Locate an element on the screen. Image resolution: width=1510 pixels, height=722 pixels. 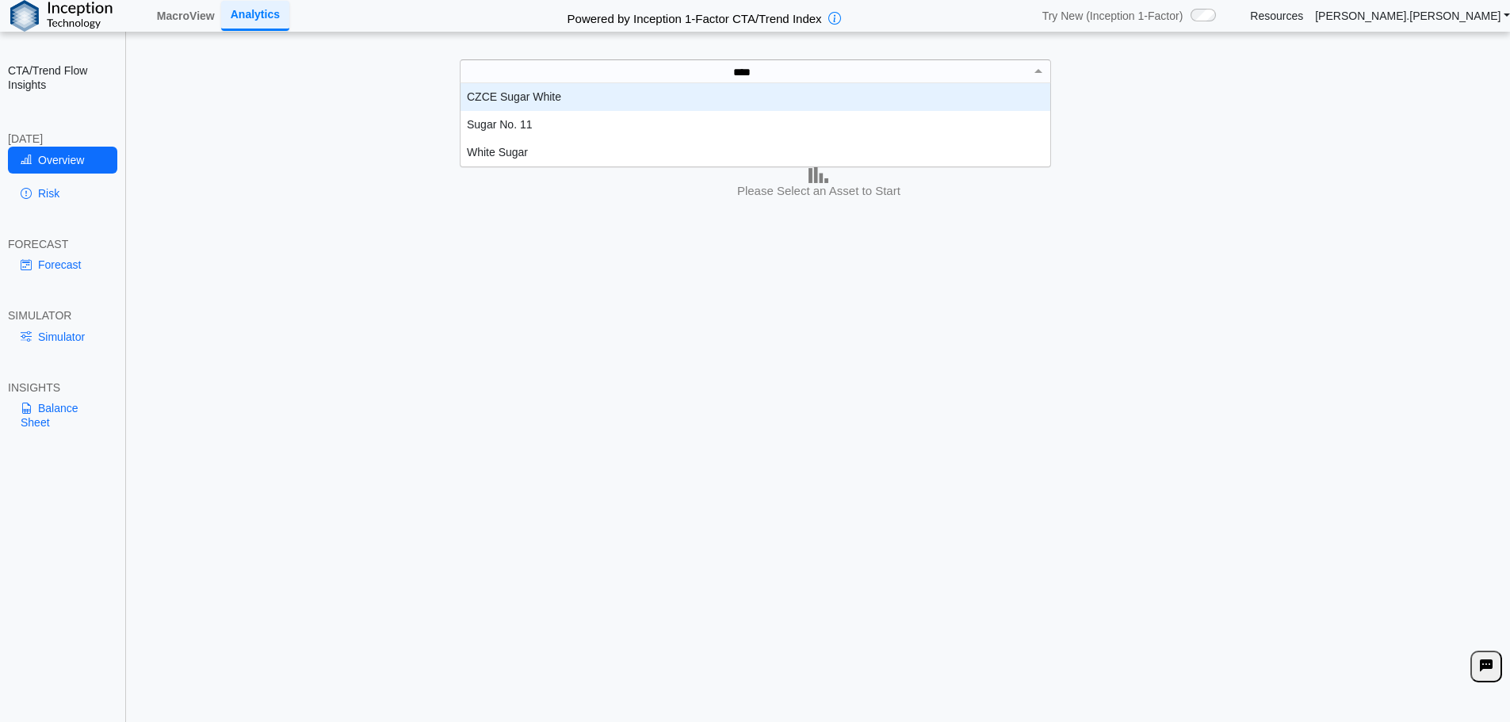
div: INSIGHTS is located at coordinates (63, 388).